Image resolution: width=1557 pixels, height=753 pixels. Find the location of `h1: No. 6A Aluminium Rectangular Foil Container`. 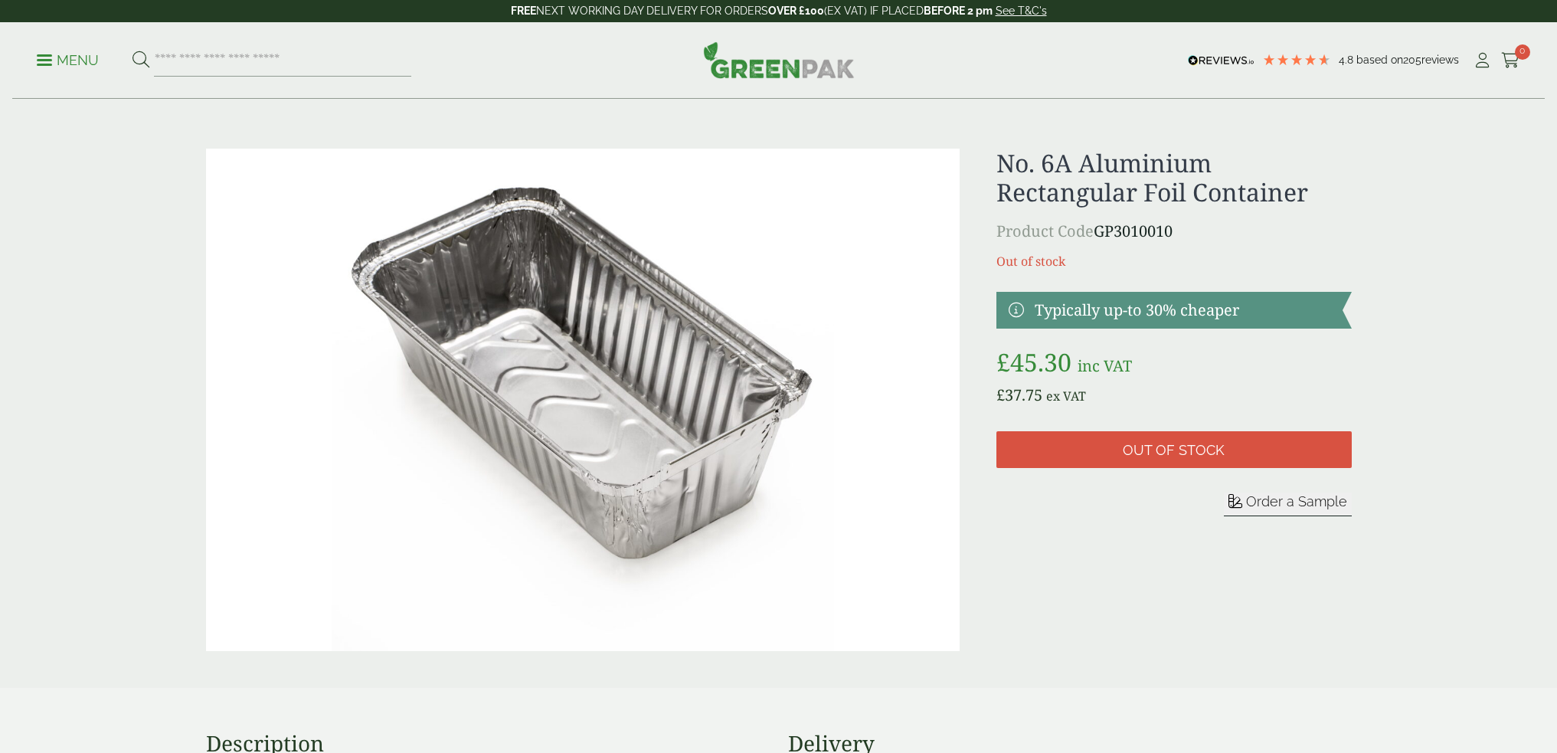

h1: No. 6A Aluminium Rectangular Foil Container is located at coordinates (1173, 178).